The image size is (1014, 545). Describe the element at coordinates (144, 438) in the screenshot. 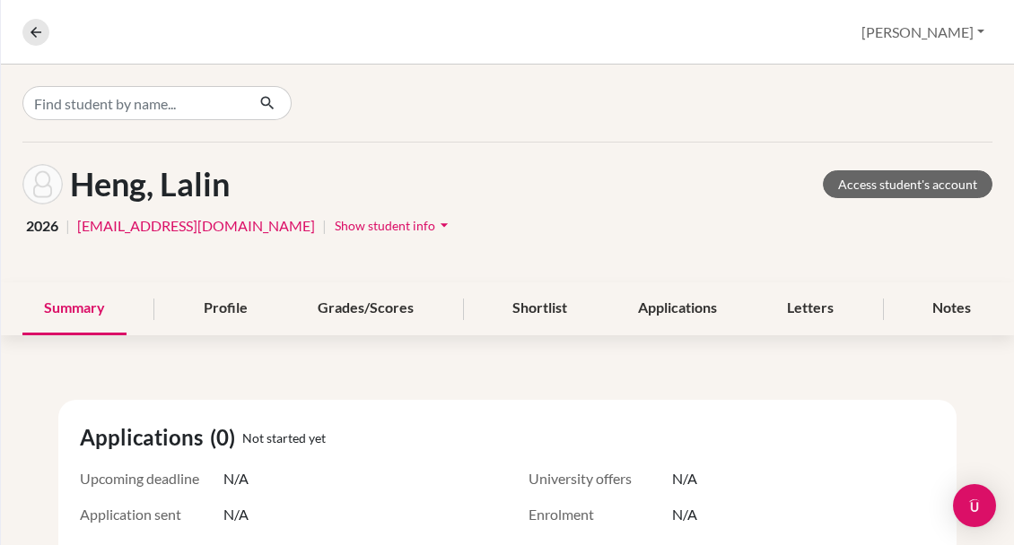

I see `span: Applications` at that location.